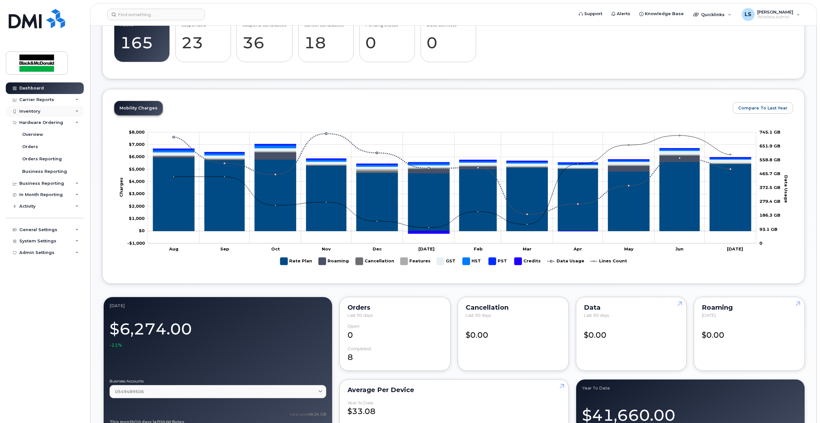 The width and height of the screenshot is (820, 423). What do you see at coordinates (139, 108) in the screenshot?
I see `a: Mobility Charges` at bounding box center [139, 108].